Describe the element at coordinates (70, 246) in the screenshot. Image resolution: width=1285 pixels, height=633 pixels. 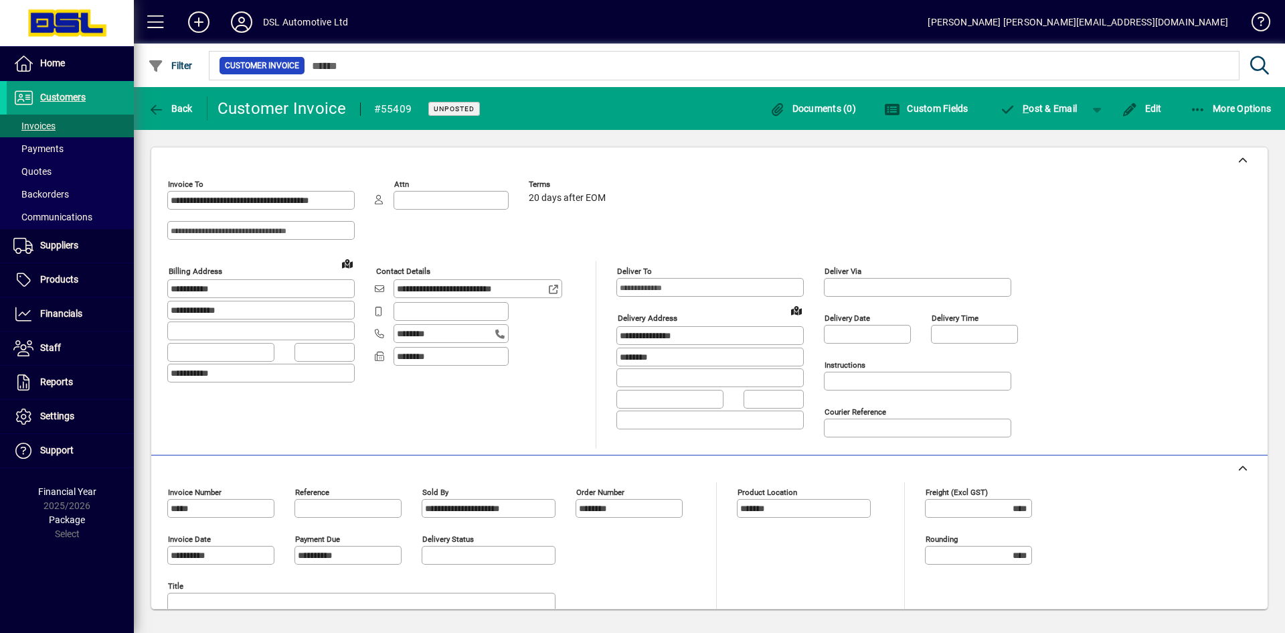
I see `a: Suppliers` at that location.